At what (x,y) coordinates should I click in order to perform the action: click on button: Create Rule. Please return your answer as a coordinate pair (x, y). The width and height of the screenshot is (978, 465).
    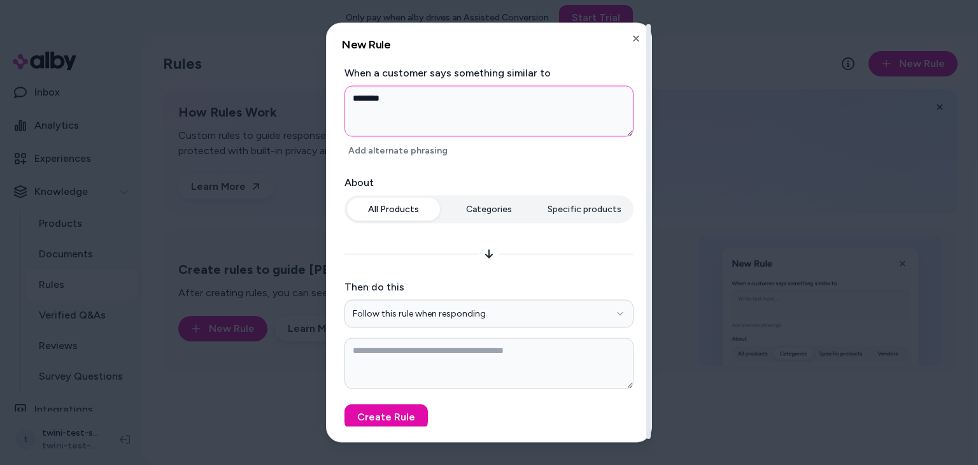
    Looking at the image, I should click on (386, 416).